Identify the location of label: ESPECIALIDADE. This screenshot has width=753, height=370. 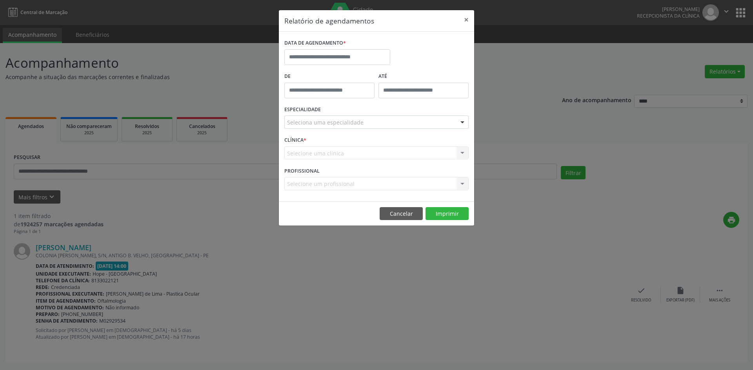
(302, 110).